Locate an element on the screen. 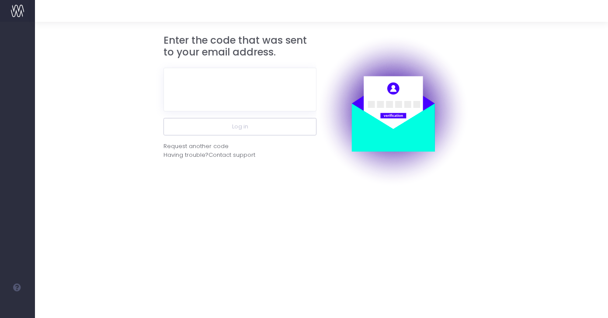 The image size is (608, 318). img: images/default_profile_image.png is located at coordinates (17, 307).